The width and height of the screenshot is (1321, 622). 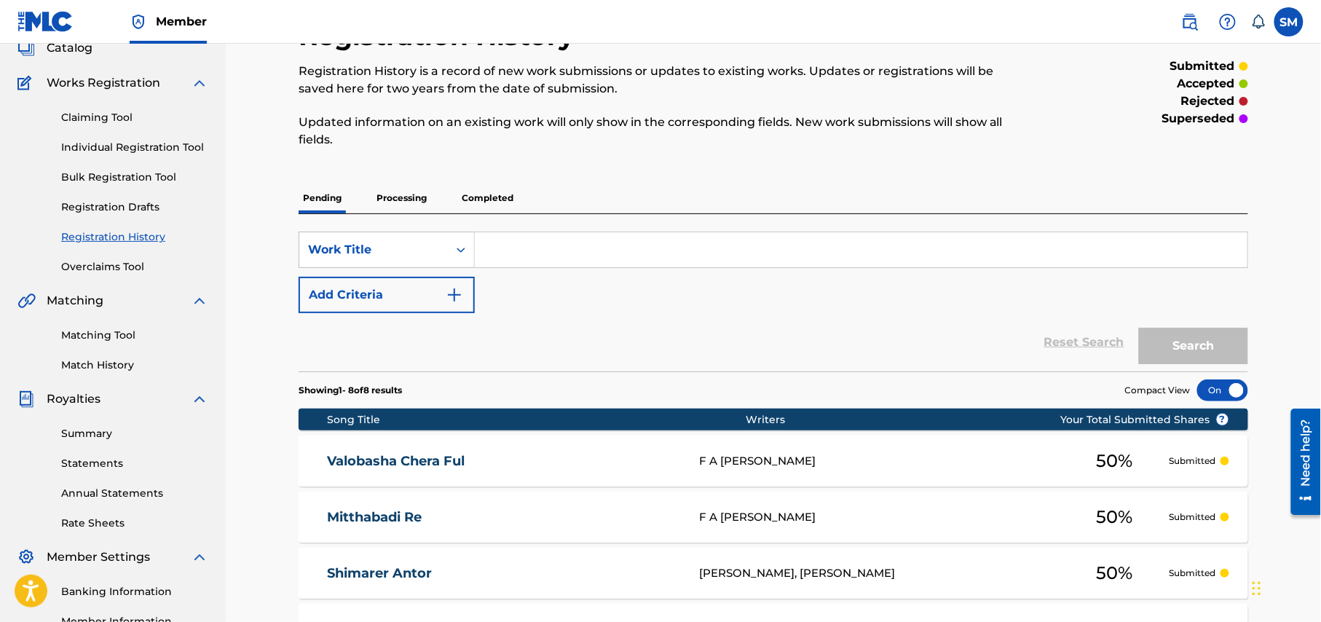 What do you see at coordinates (55, 48) in the screenshot?
I see `a: CatalogCatalog` at bounding box center [55, 48].